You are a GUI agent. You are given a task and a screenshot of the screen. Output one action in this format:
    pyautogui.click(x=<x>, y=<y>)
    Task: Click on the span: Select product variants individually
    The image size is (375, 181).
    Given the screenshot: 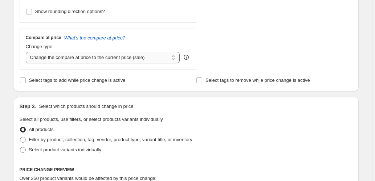 What is the action you would take?
    pyautogui.click(x=65, y=150)
    